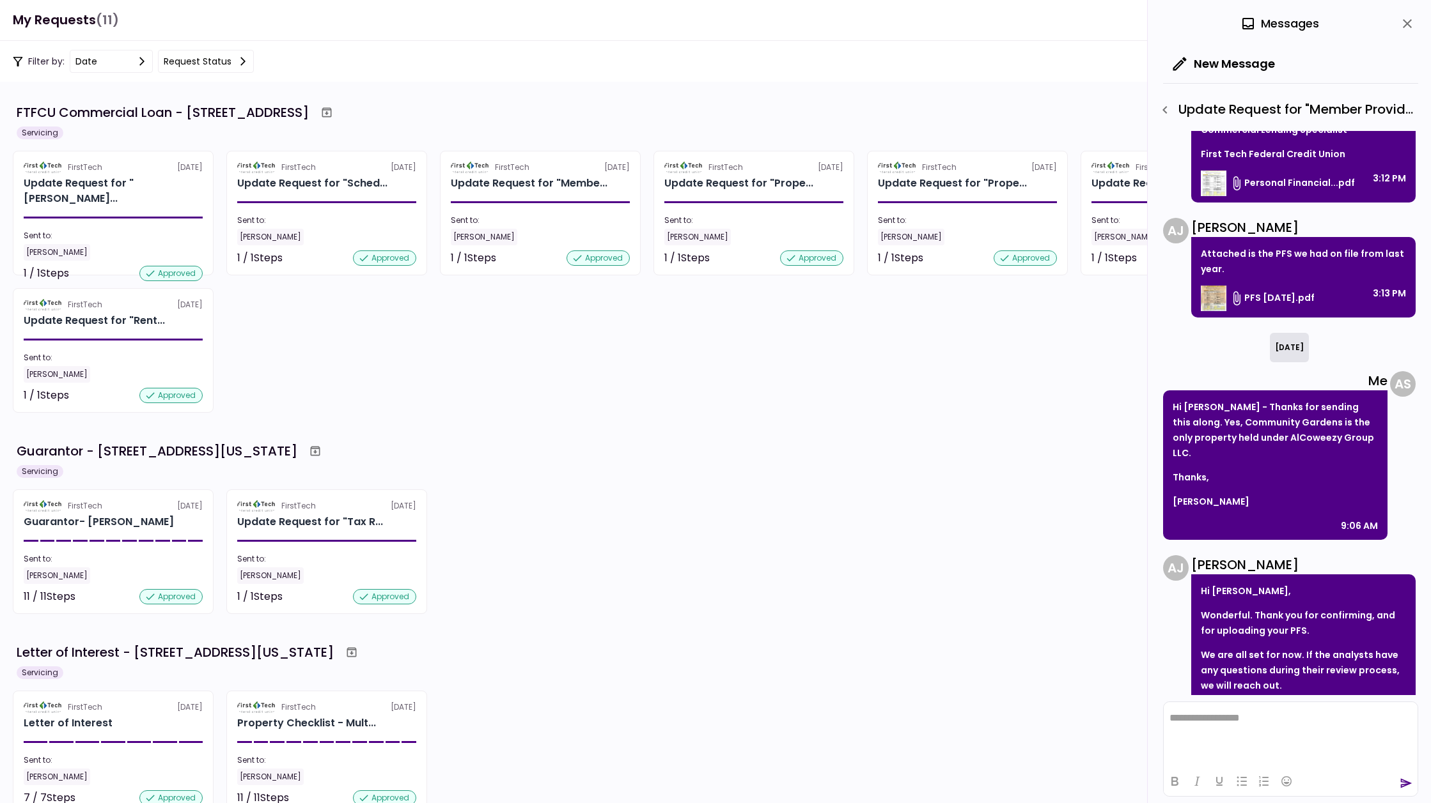  I want to click on div: A S, so click(1402, 384).